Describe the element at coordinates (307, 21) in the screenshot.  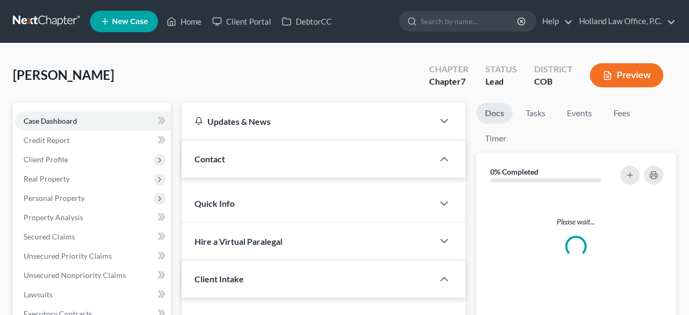
I see `a: DebtorCC` at that location.